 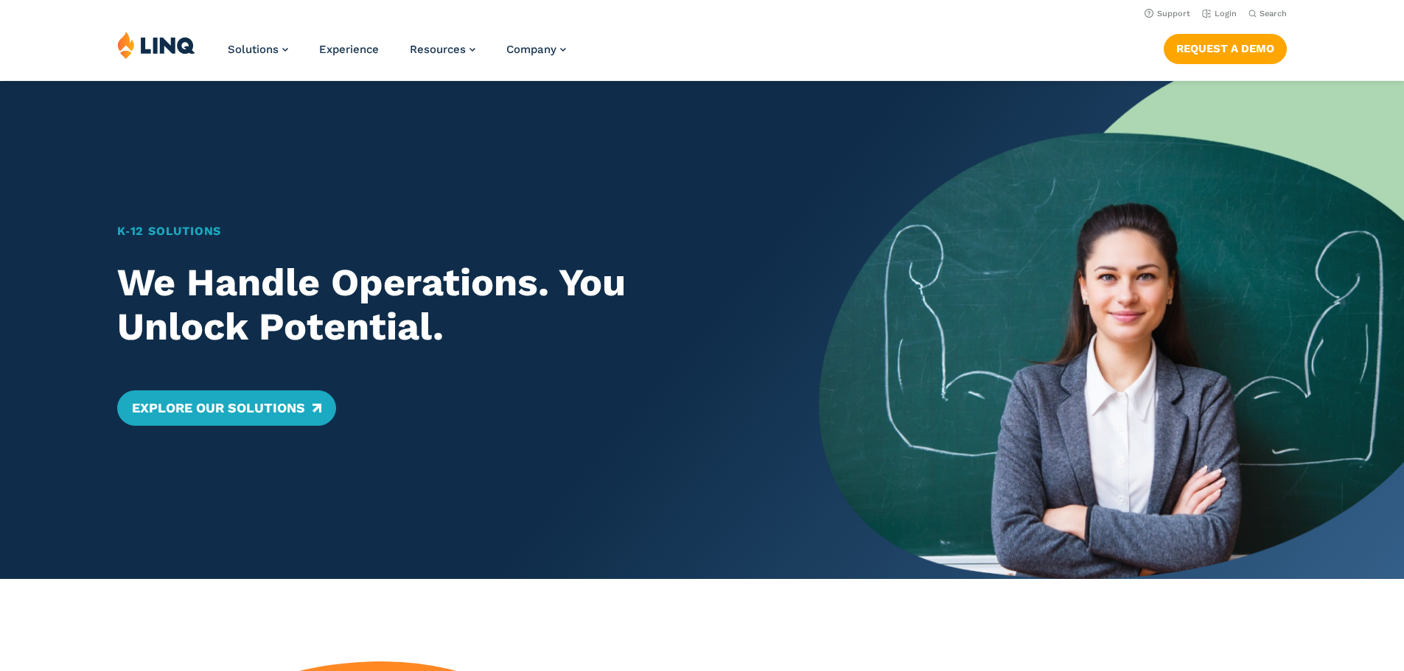 I want to click on a: Request a Demo, so click(x=1225, y=49).